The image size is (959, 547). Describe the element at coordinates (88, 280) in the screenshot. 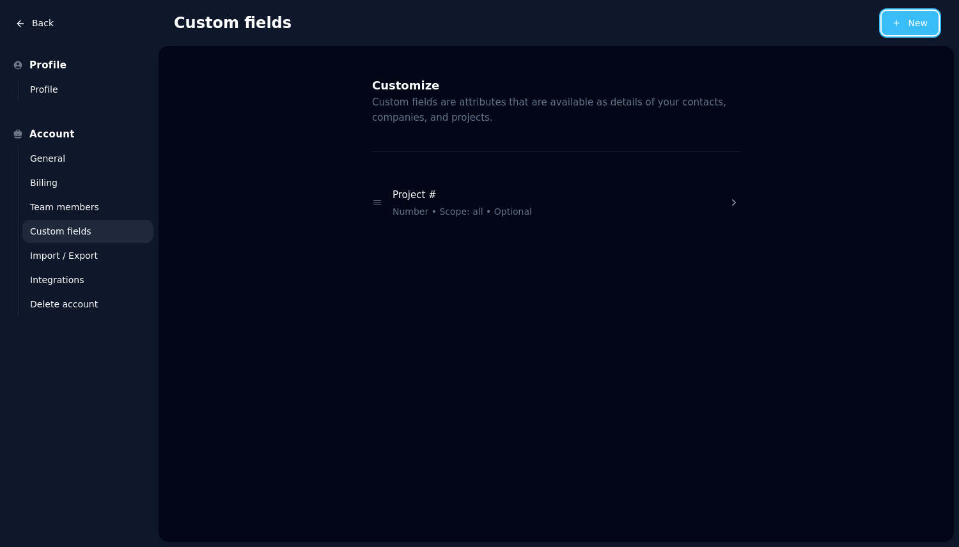

I see `a: Integrations` at that location.